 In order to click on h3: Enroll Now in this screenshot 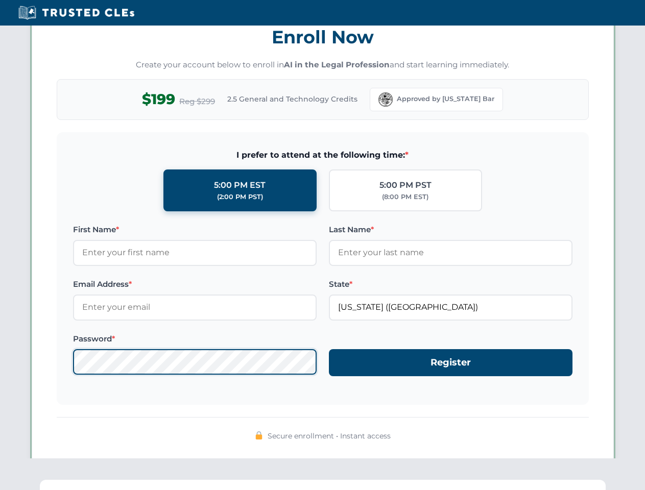, I will do `click(323, 37)`.